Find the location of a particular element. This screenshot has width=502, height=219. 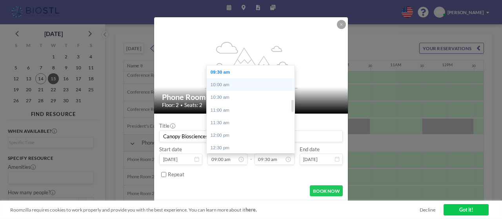

label: Title is located at coordinates (167, 126).